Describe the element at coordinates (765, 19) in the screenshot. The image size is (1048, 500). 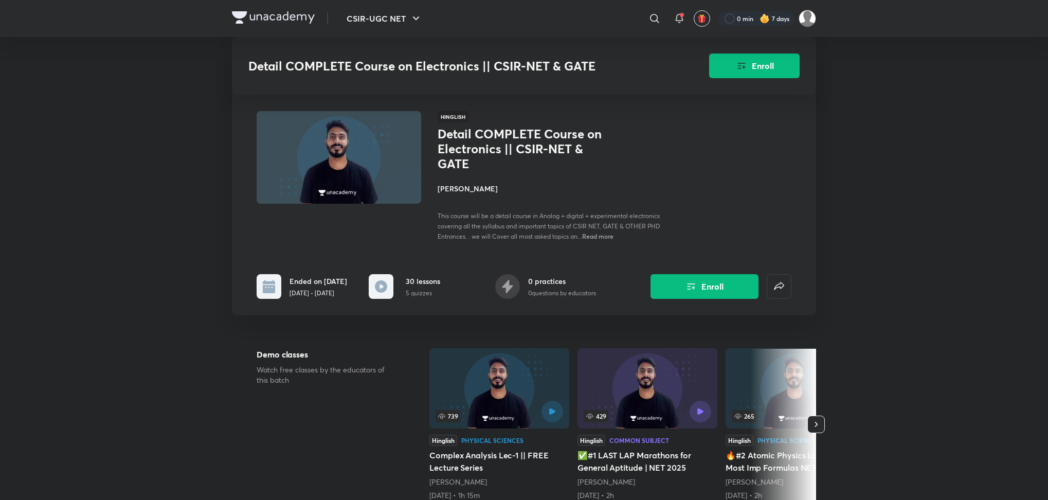
I see `img: streak` at that location.